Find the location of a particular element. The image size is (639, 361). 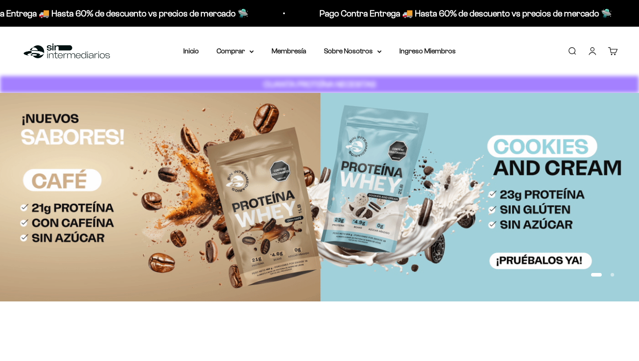

p: Pago Contra Entrega 🚚 Hasta 60% de descuento vs precios de mercado 🛸 is located at coordinates (464, 13).